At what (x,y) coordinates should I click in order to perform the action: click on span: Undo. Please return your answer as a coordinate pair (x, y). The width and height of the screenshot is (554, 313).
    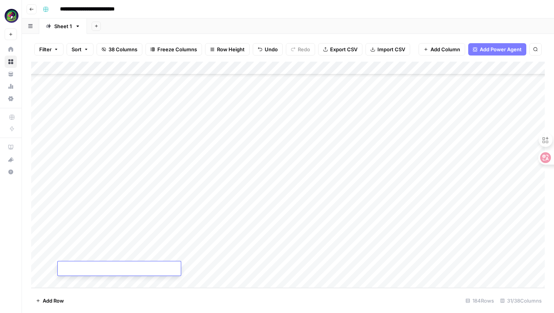
    Looking at the image, I should click on (271, 49).